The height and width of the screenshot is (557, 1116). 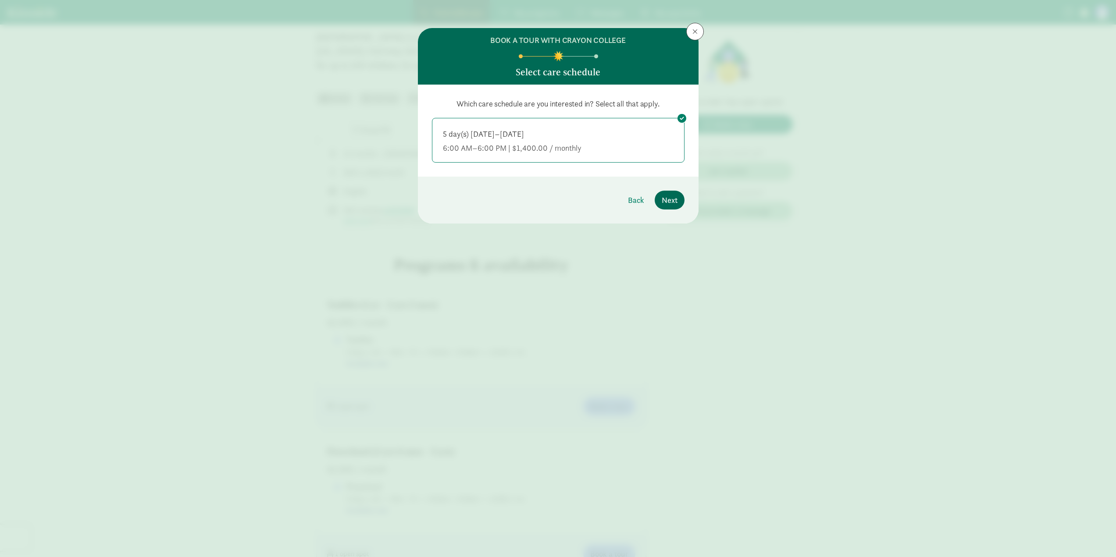 What do you see at coordinates (558, 104) in the screenshot?
I see `p: Which care schedule are you interested in? Select all that apply.` at bounding box center [558, 104].